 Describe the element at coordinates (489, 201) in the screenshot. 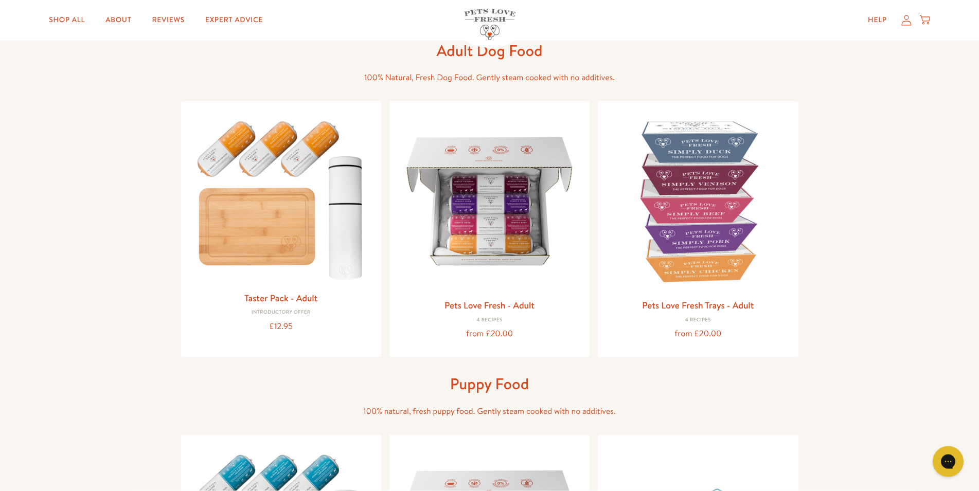

I see `img: Pets Love Fresh - Adult` at that location.